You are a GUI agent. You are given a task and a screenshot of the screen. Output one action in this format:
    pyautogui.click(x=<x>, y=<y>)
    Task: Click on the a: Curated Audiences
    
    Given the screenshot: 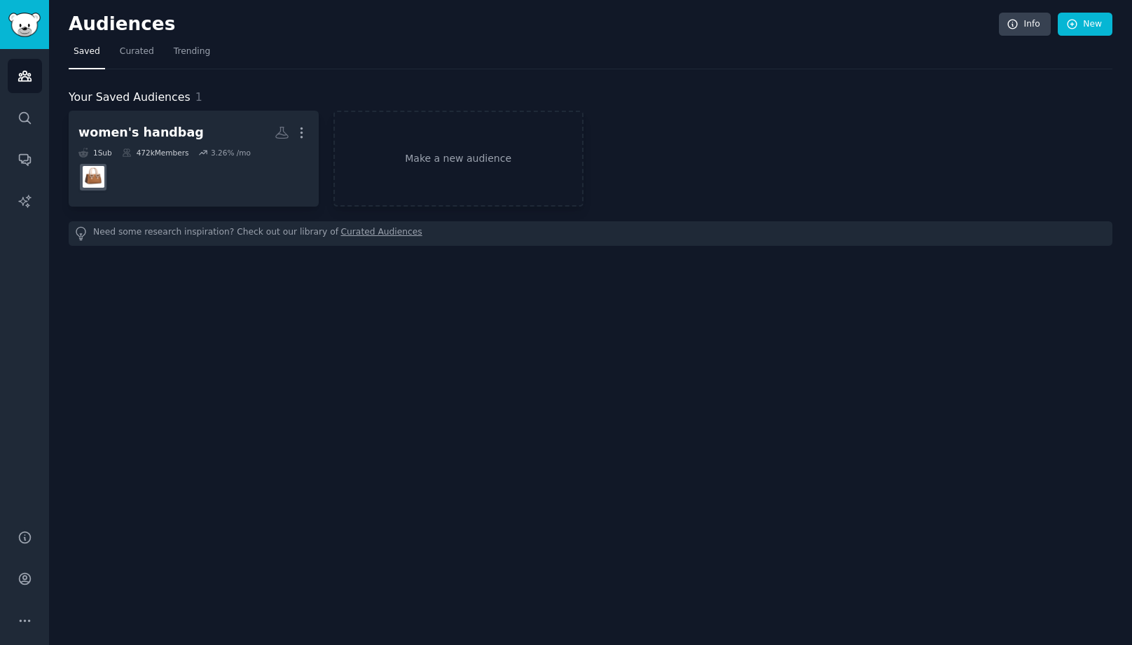 What is the action you would take?
    pyautogui.click(x=382, y=233)
    